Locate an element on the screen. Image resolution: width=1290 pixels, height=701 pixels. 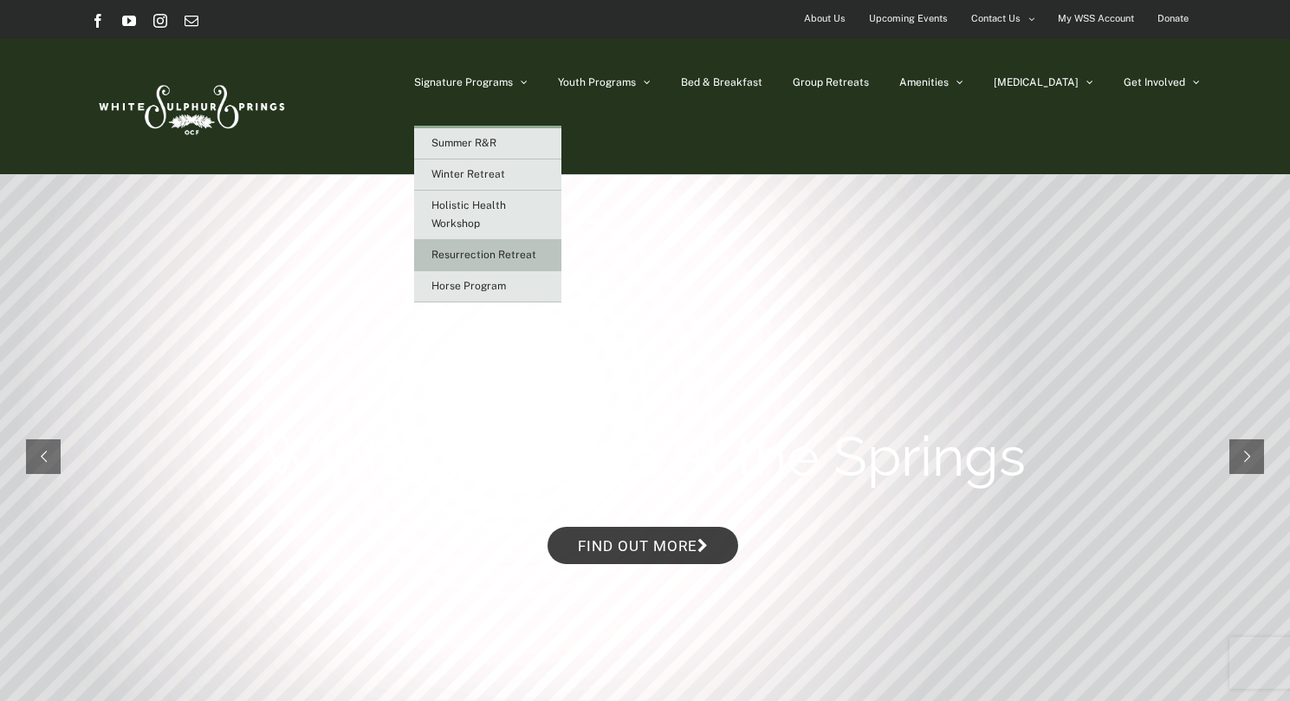
span: My WSS Account is located at coordinates (1096, 18).